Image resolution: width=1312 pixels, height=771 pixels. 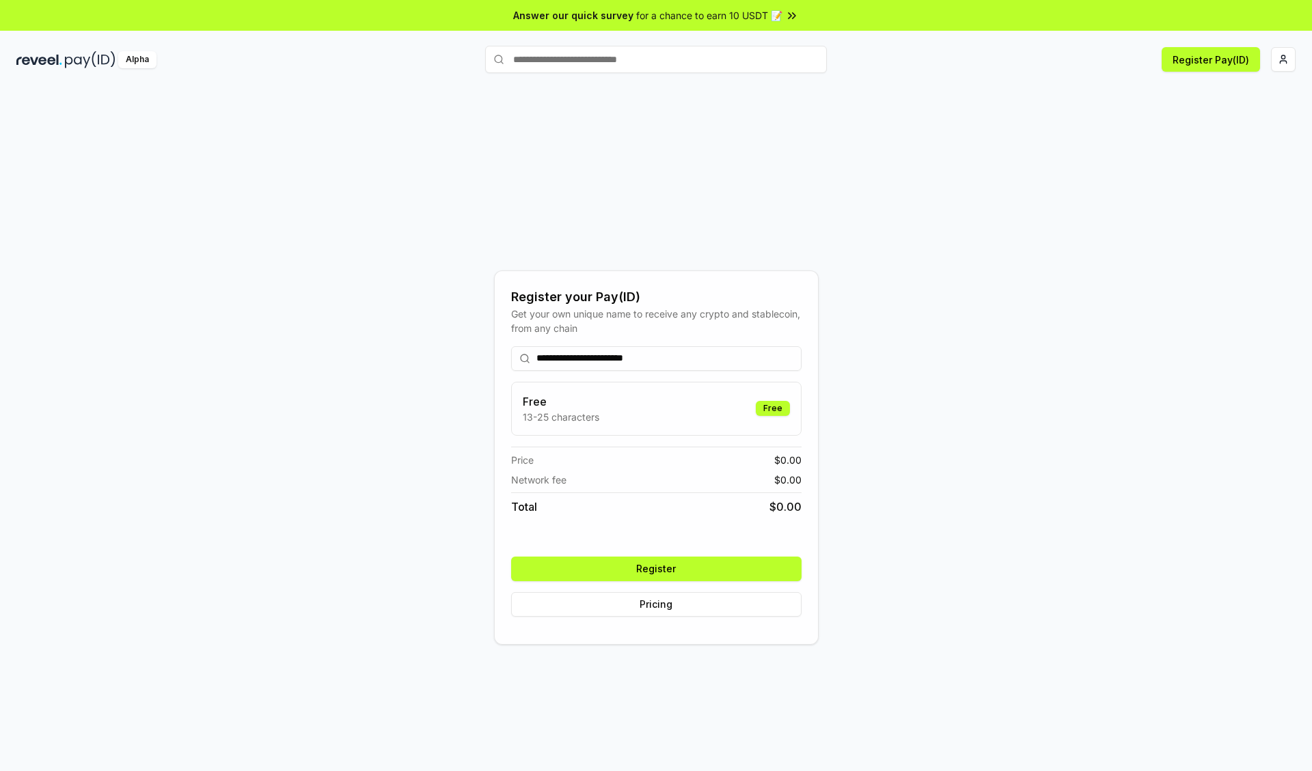 I want to click on img: reveel_dark, so click(x=39, y=59).